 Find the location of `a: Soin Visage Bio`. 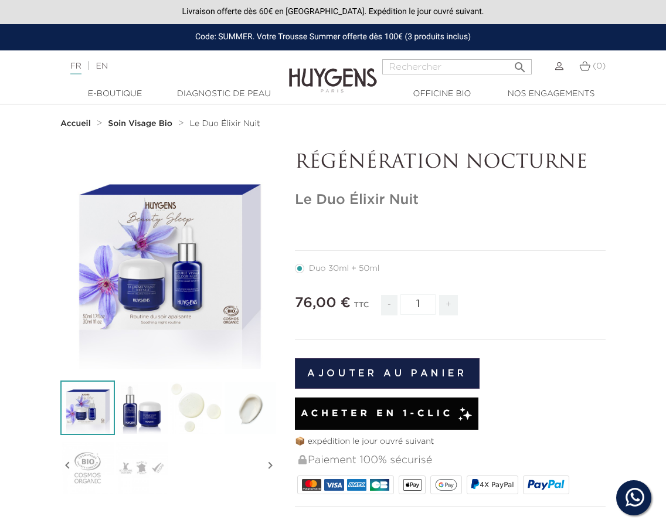

a: Soin Visage Bio is located at coordinates (141, 124).